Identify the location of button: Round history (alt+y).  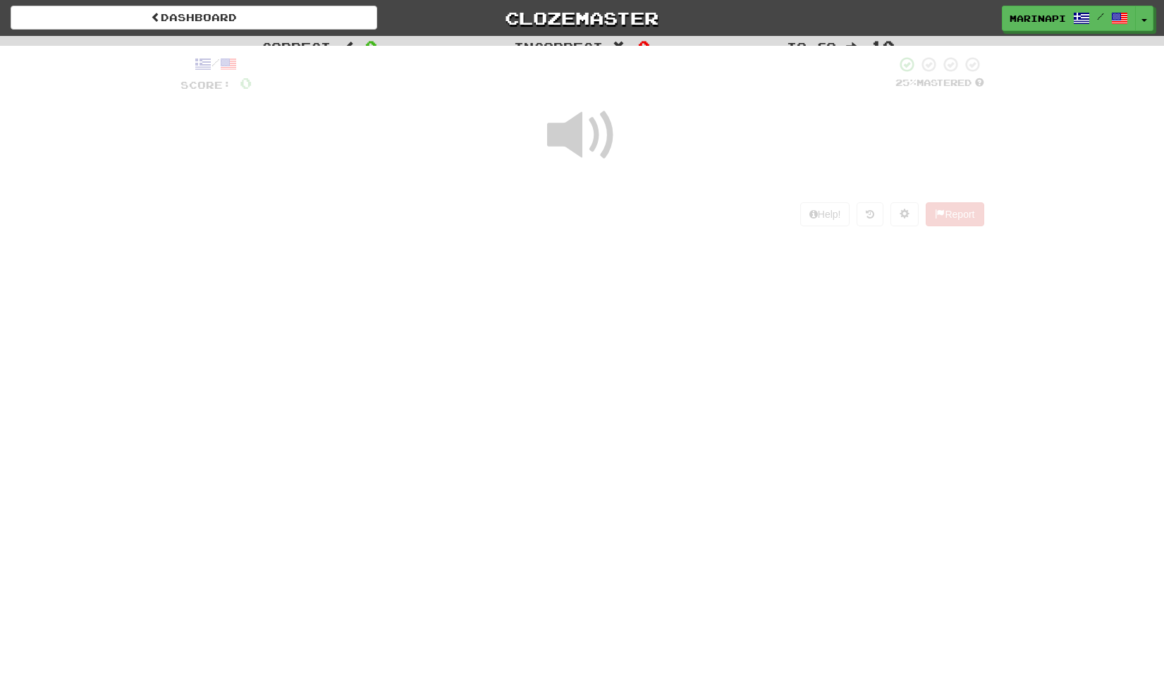
(870, 214).